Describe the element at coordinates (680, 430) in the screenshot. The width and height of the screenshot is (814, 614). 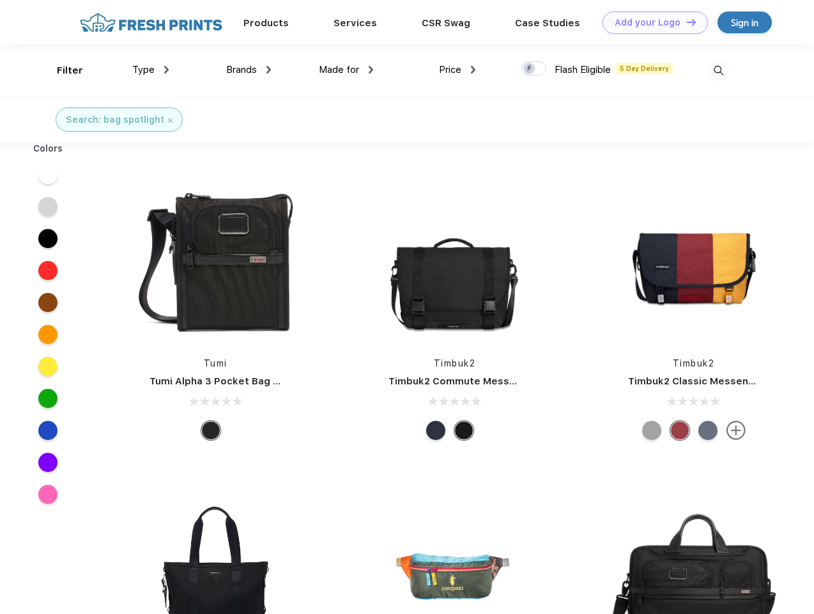
I see `div: Eco Bookish` at that location.